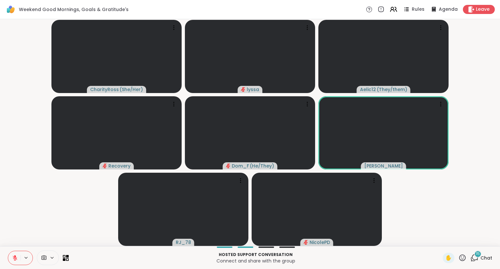 This screenshot has height=269, width=500. Describe the element at coordinates (255, 255) in the screenshot. I see `p: Hosted support conversation` at that location.